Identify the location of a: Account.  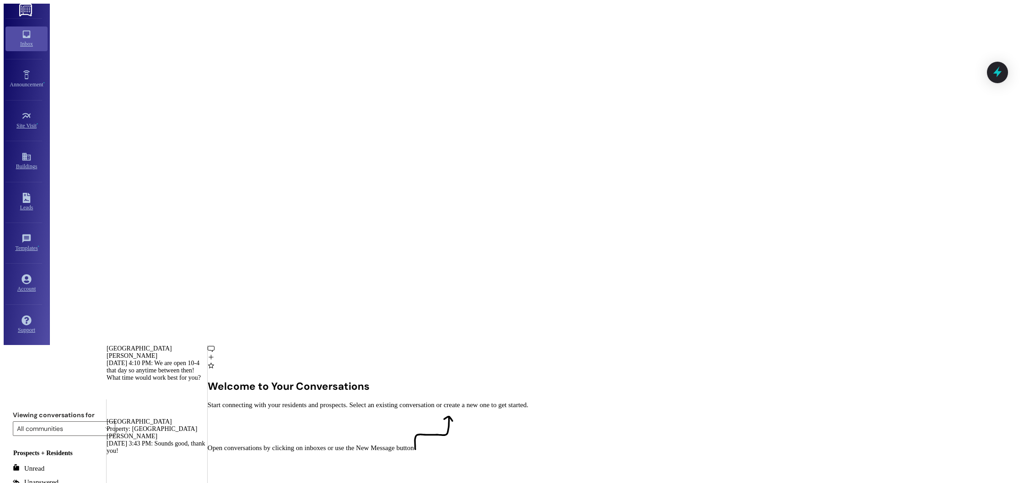
(27, 284).